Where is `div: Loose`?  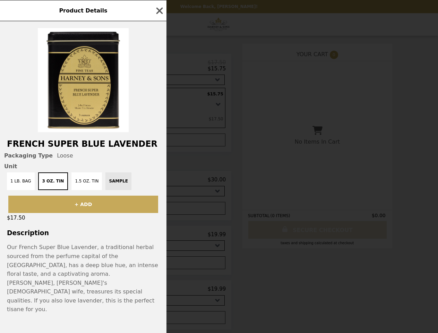
div: Loose is located at coordinates (83, 155).